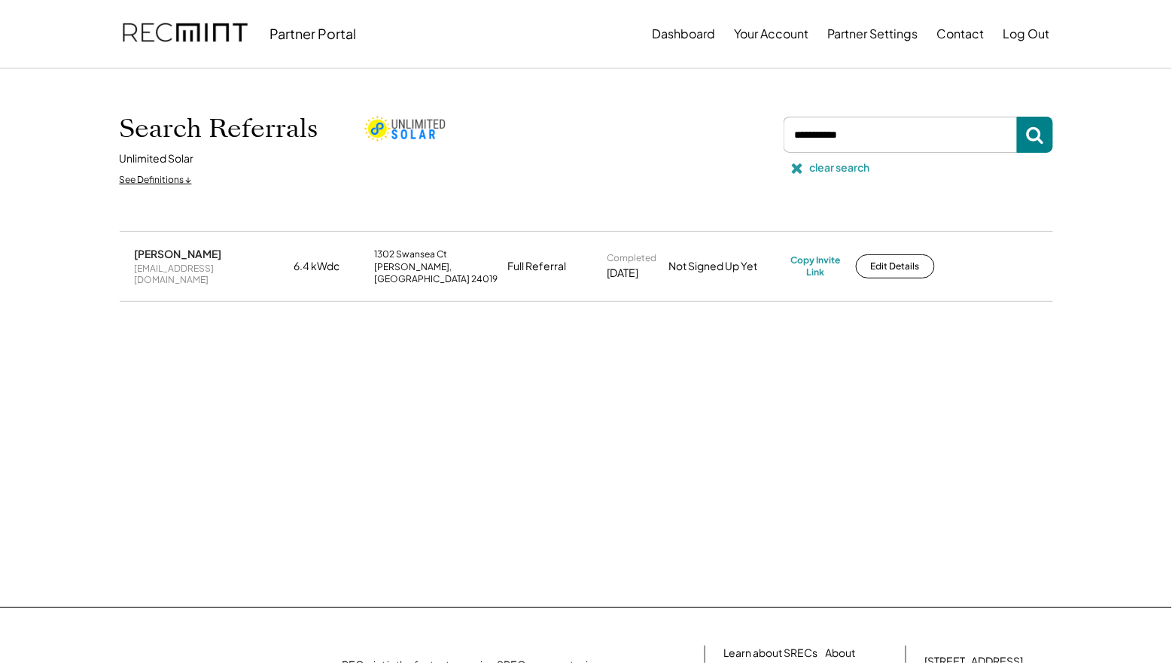 This screenshot has width=1172, height=663. Describe the element at coordinates (1027, 34) in the screenshot. I see `button: Log Out` at that location.